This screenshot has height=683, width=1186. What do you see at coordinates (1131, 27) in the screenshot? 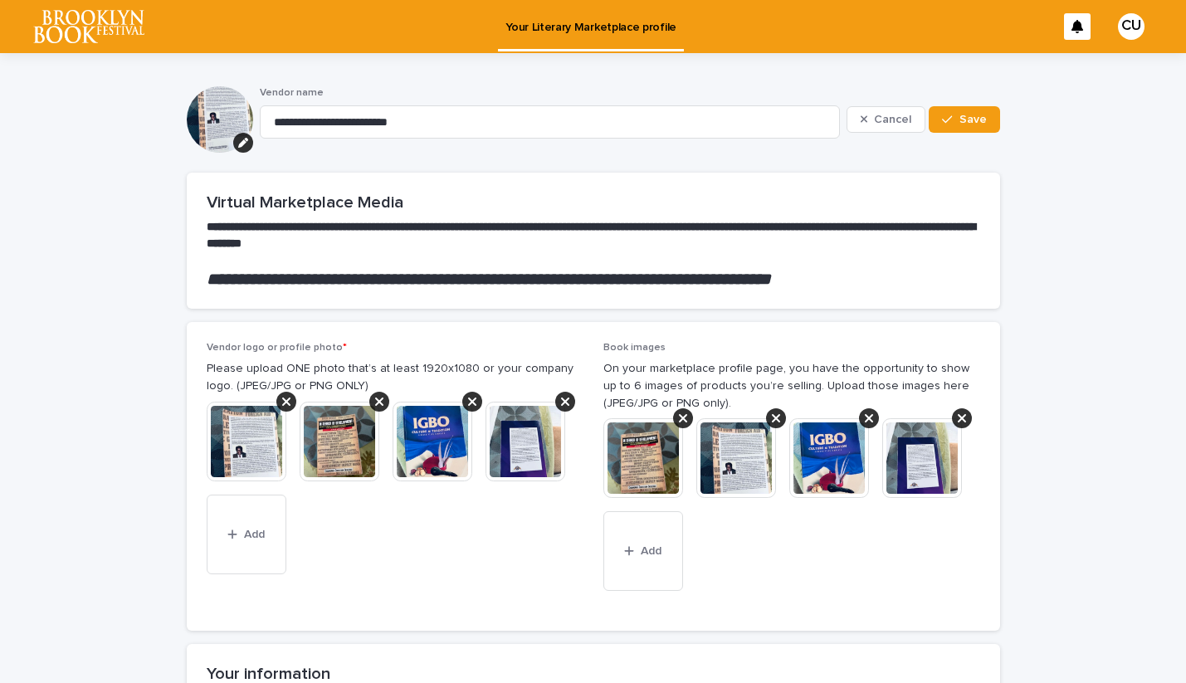
I see `div: CU` at bounding box center [1131, 27].